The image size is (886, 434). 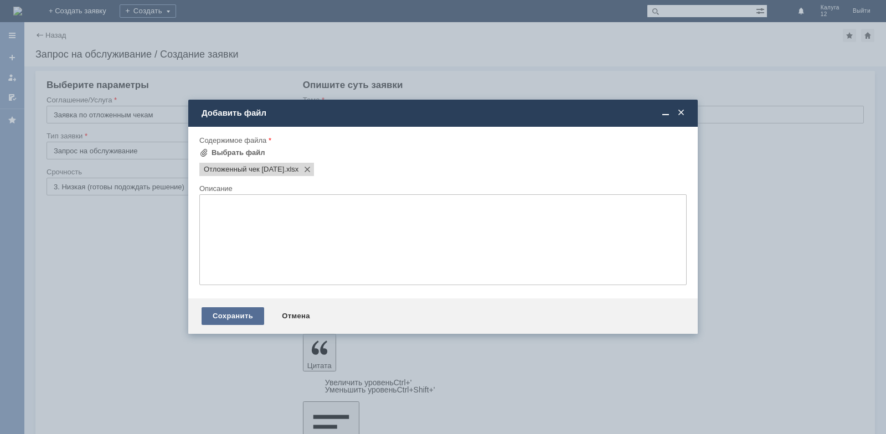 What do you see at coordinates (442, 140) in the screenshot?
I see `div: Содержимое файла` at bounding box center [442, 140].